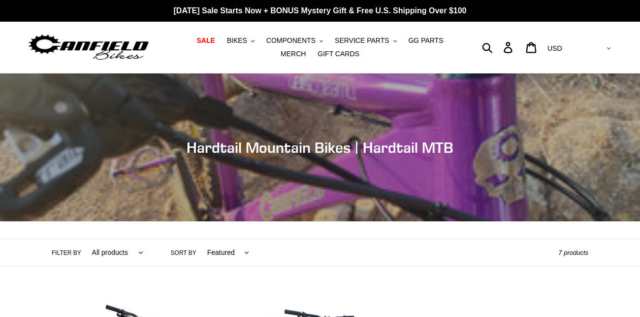 This screenshot has height=317, width=640. Describe the element at coordinates (205, 40) in the screenshot. I see `a: SALE` at that location.